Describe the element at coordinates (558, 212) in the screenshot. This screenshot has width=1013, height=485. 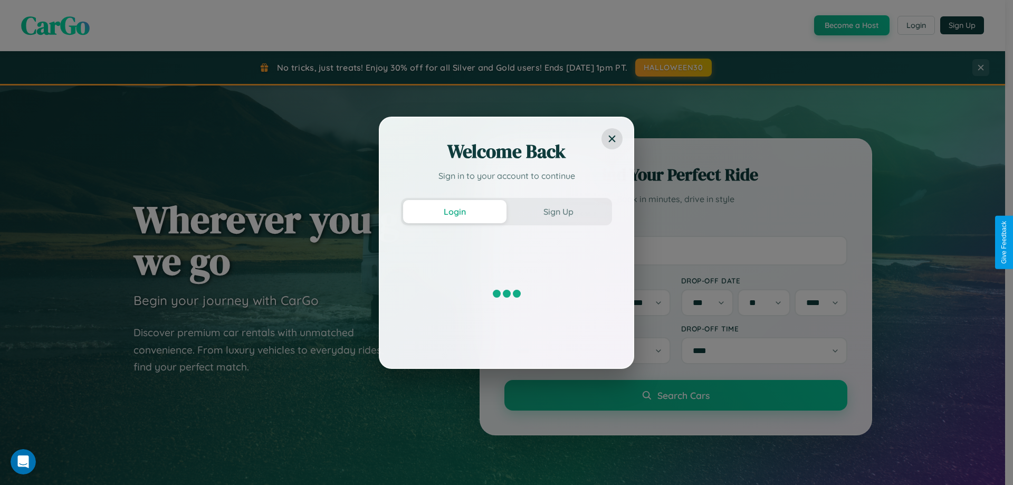
I see `button: Sign Up` at that location.